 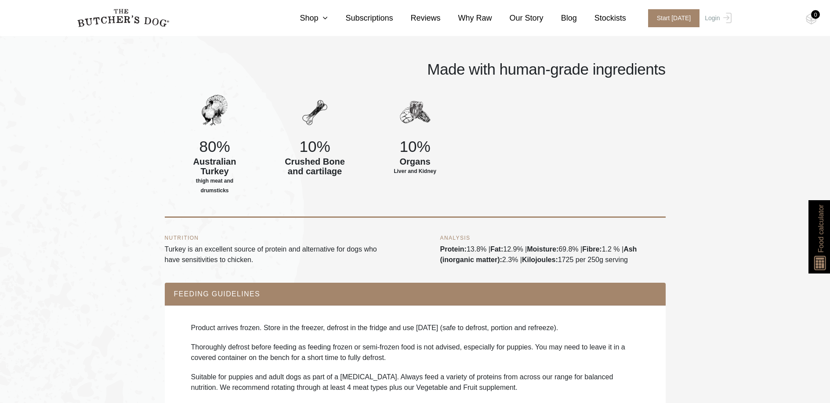 I want to click on div: 13.8% | 12.9% | 69.8% | 1.2 % | 2.3% | 1725 per 250g serving, so click(x=553, y=250).